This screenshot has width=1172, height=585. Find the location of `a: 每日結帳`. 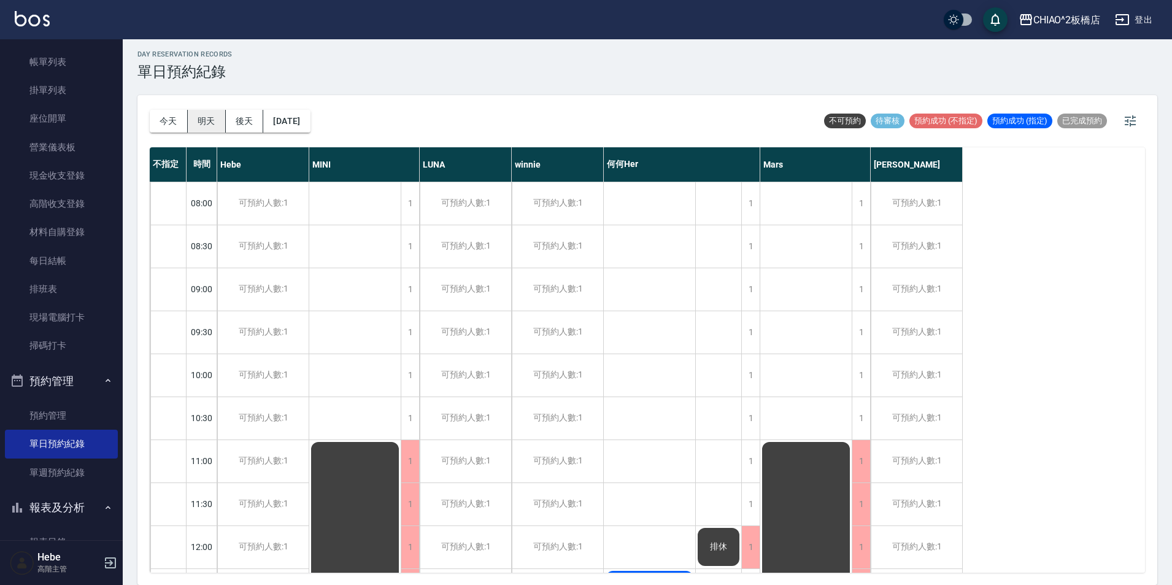

a: 每日結帳 is located at coordinates (61, 261).